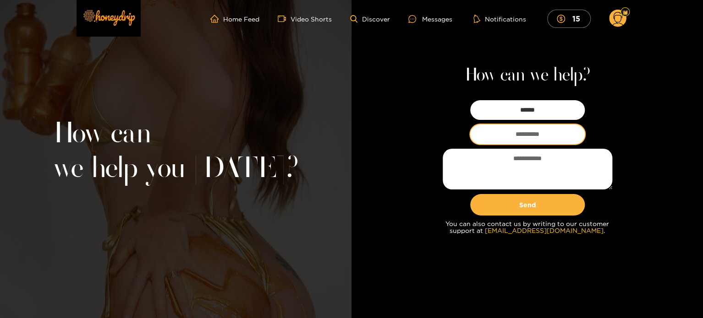 The height and width of the screenshot is (318, 703). What do you see at coordinates (527, 205) in the screenshot?
I see `button: Send` at bounding box center [527, 205].